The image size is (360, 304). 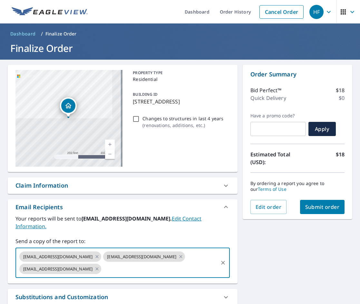 What do you see at coordinates (223, 263) in the screenshot?
I see `button: Clear` at bounding box center [223, 263].